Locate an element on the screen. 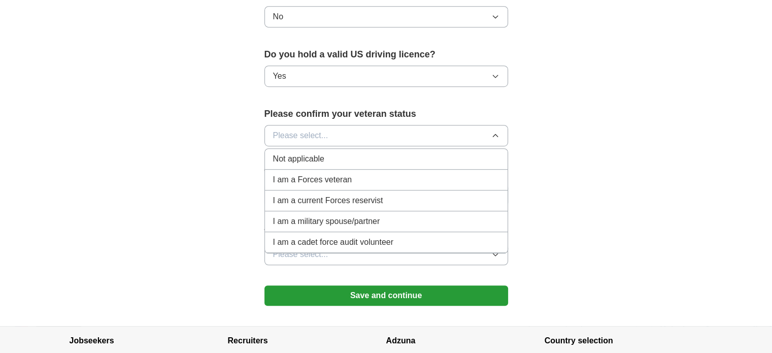 The height and width of the screenshot is (353, 772). span: I am a current Forces reservist is located at coordinates (328, 201).